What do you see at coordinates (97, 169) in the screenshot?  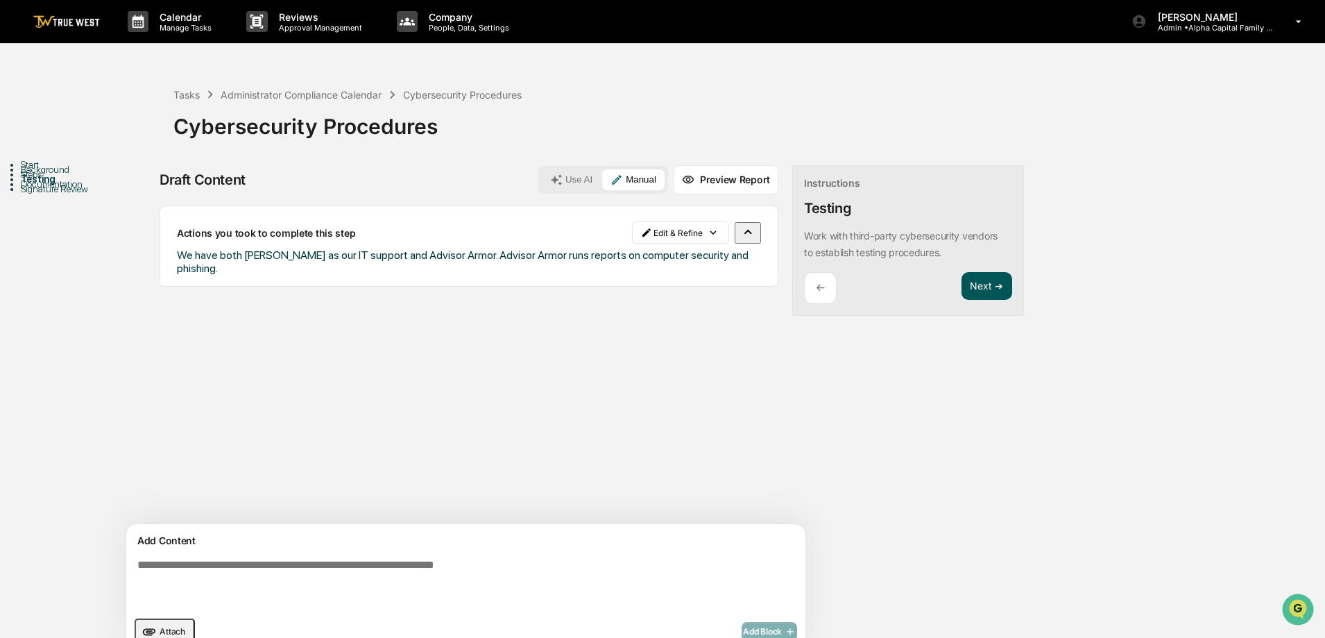 I see `div: Background` at bounding box center [97, 169].